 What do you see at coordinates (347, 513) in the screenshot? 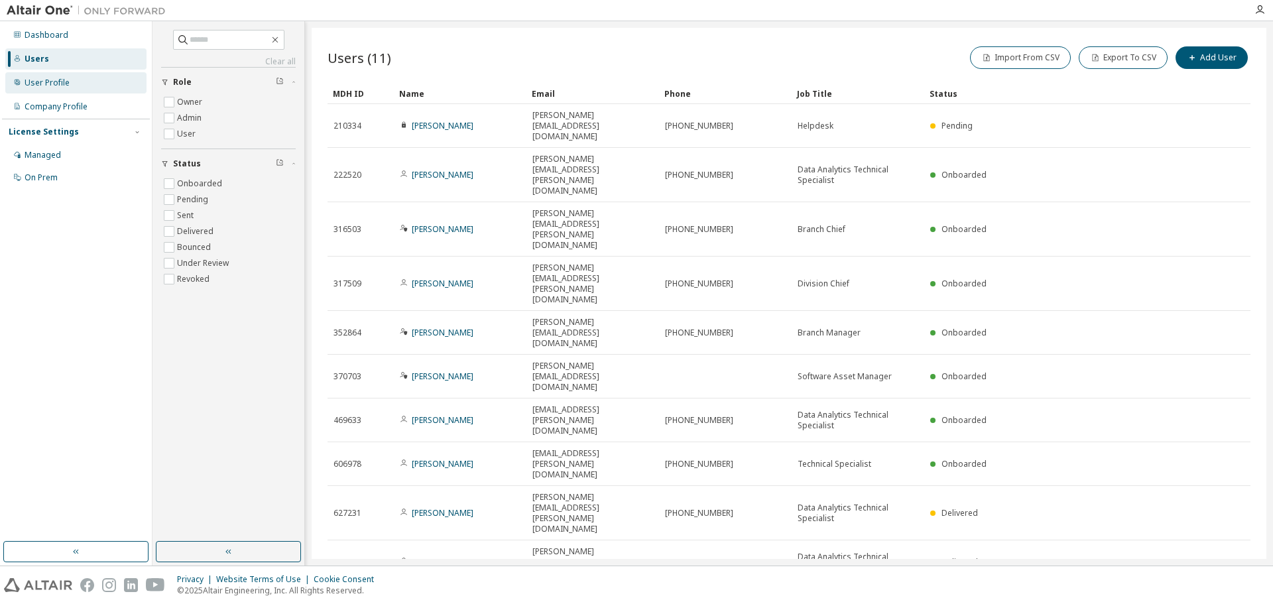
I see `span: 627231` at bounding box center [347, 513].